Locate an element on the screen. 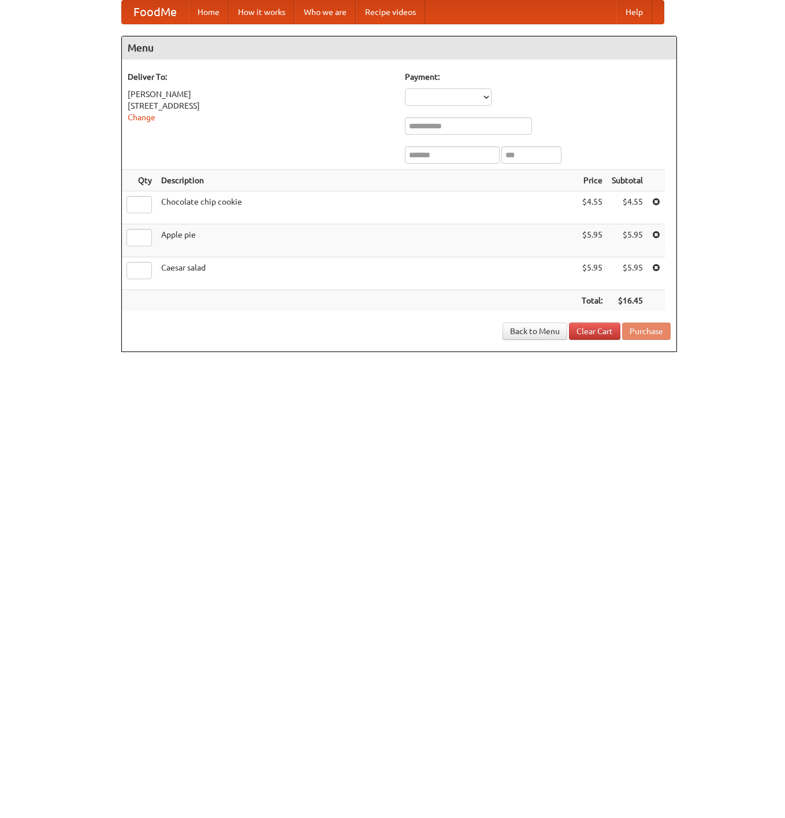 The image size is (785, 818). td: Caesar salad is located at coordinates (367, 273).